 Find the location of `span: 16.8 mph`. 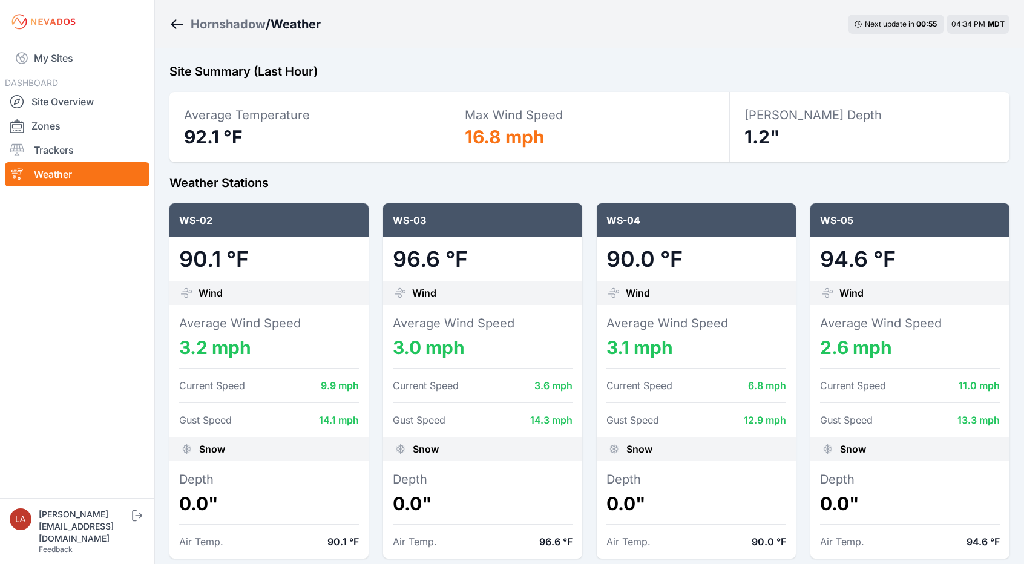

span: 16.8 mph is located at coordinates (505, 137).